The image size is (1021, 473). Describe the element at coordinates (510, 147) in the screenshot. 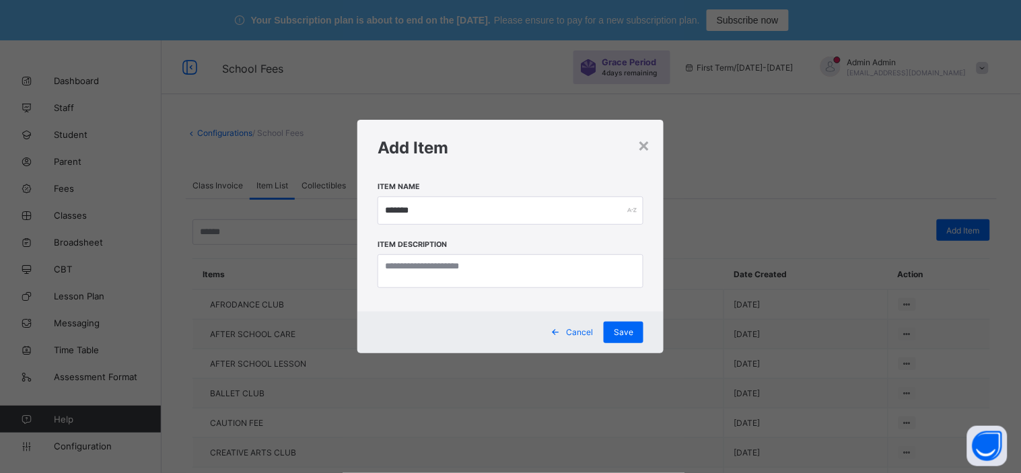

I see `h1: Add Item` at that location.